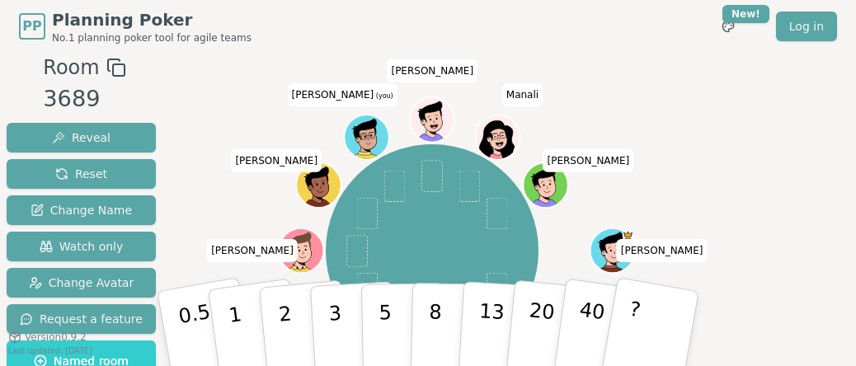 This screenshot has height=366, width=856. I want to click on button: Change Name, so click(81, 210).